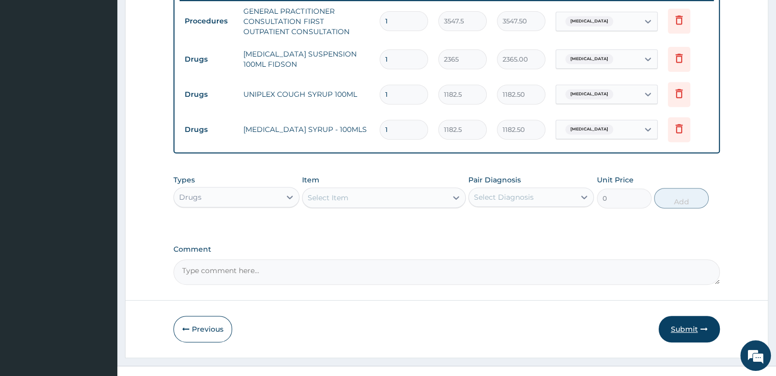 This screenshot has height=376, width=776. What do you see at coordinates (328, 198) in the screenshot?
I see `div: Select Item` at bounding box center [328, 198].